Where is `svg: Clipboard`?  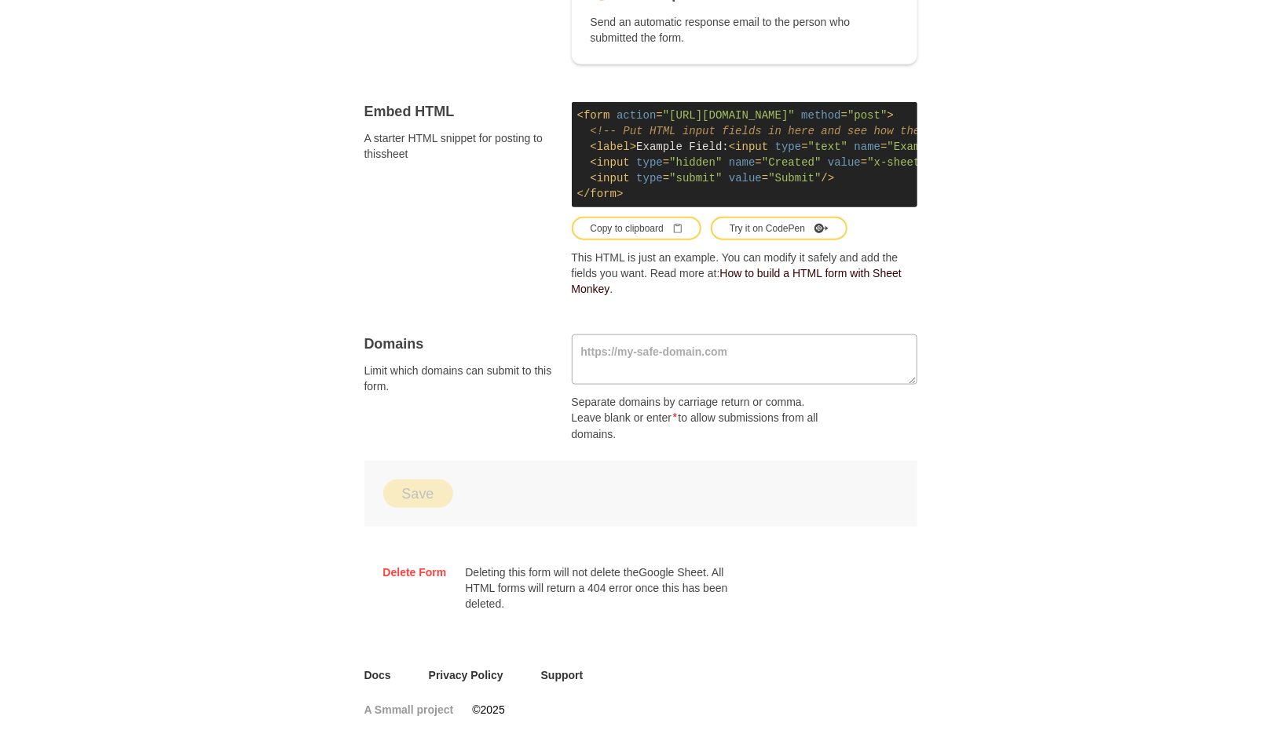 svg: Clipboard is located at coordinates (678, 229).